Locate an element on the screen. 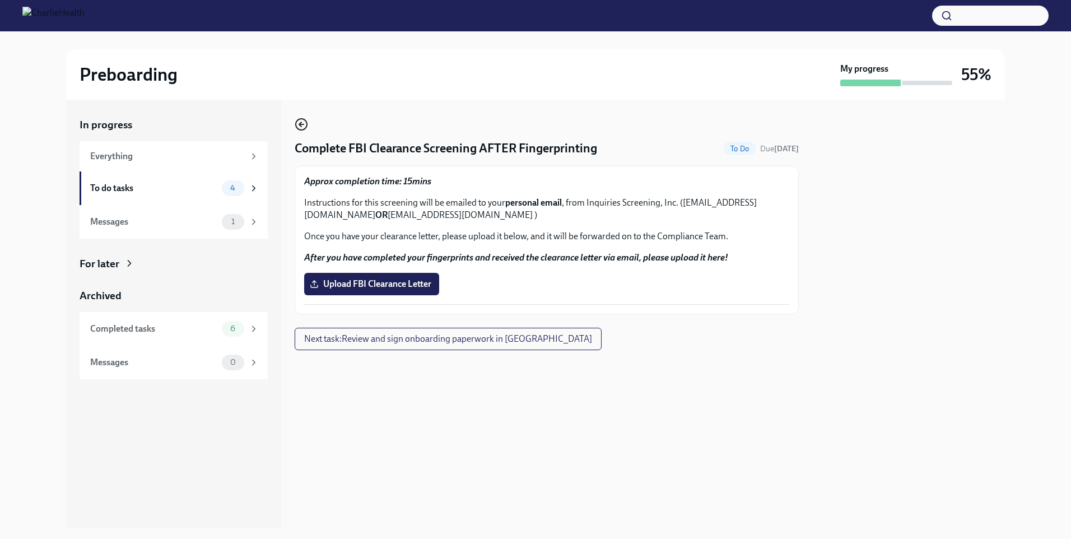  strong: My progress is located at coordinates (865, 69).